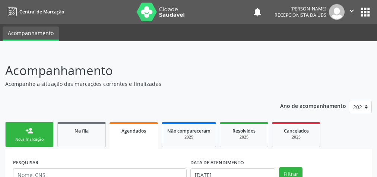 The image size is (377, 177). I want to click on button: apps, so click(365, 12).